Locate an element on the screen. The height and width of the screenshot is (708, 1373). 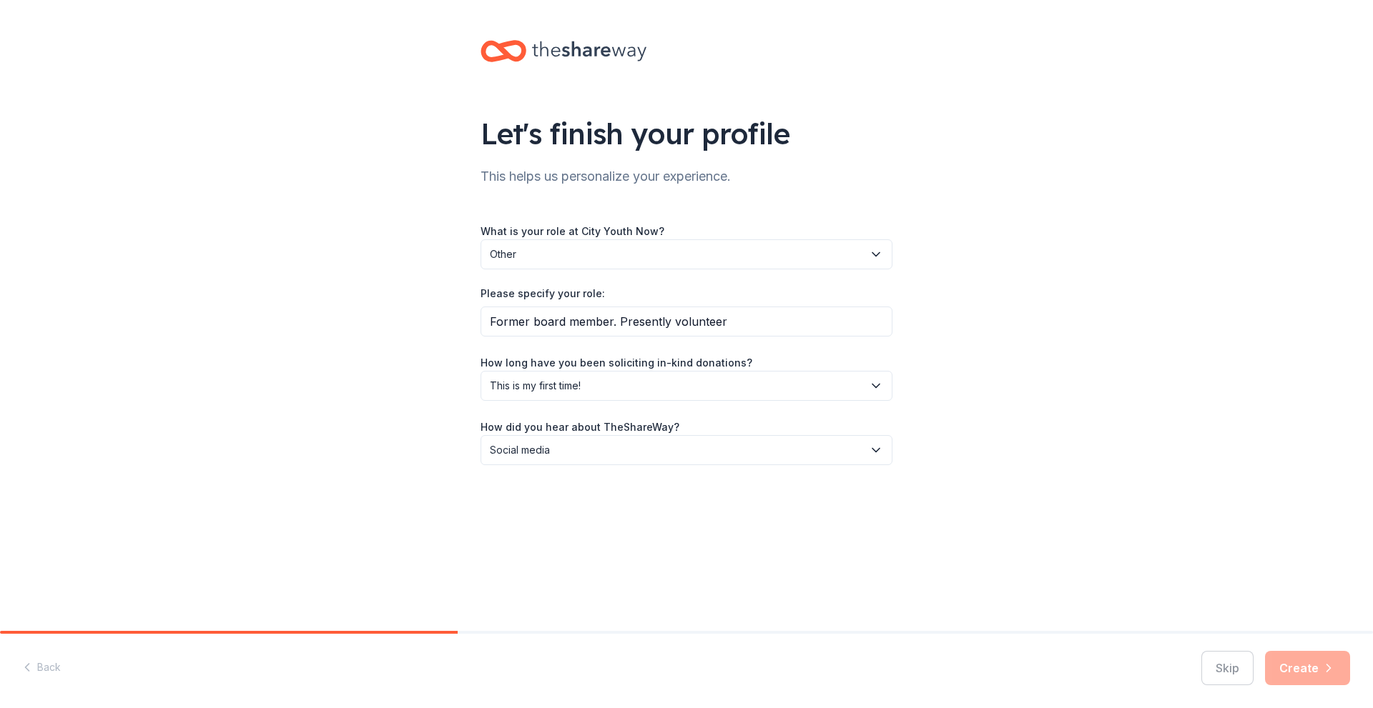
button: This is my first time! is located at coordinates (686, 386).